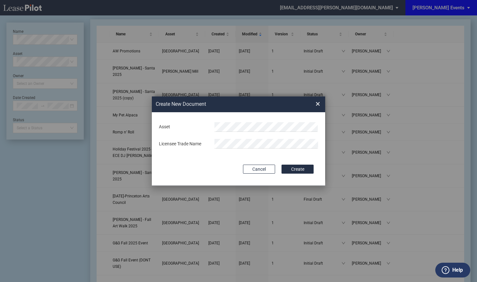  I want to click on div: Asset, so click(183, 127).